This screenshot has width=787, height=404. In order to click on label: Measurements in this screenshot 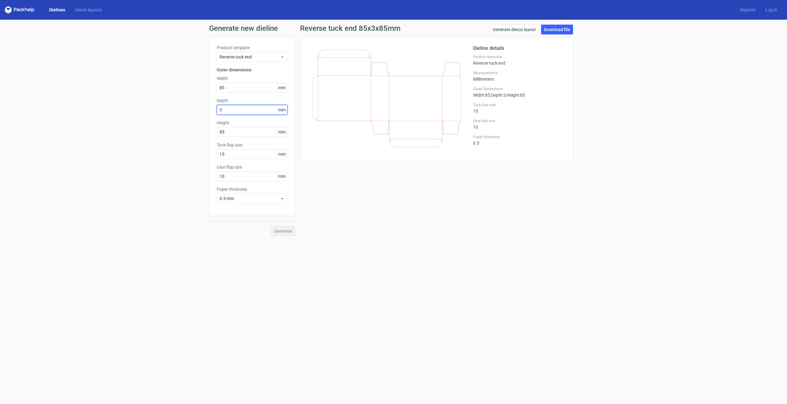, I will do `click(519, 73)`.